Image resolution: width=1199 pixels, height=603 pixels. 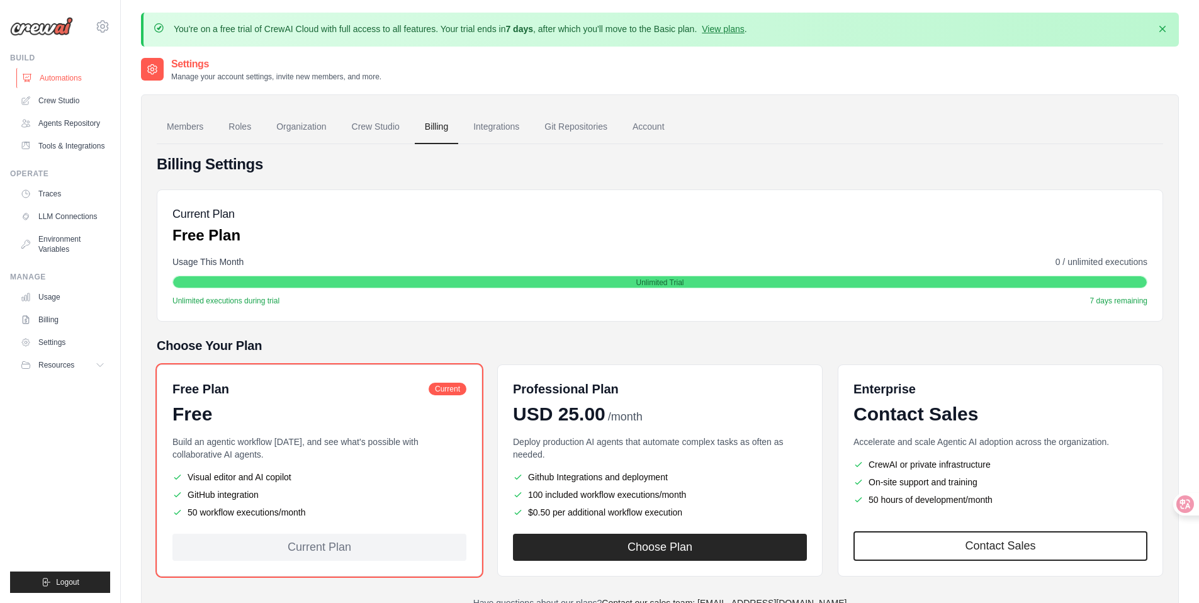 I want to click on a: Git Repositories, so click(x=576, y=127).